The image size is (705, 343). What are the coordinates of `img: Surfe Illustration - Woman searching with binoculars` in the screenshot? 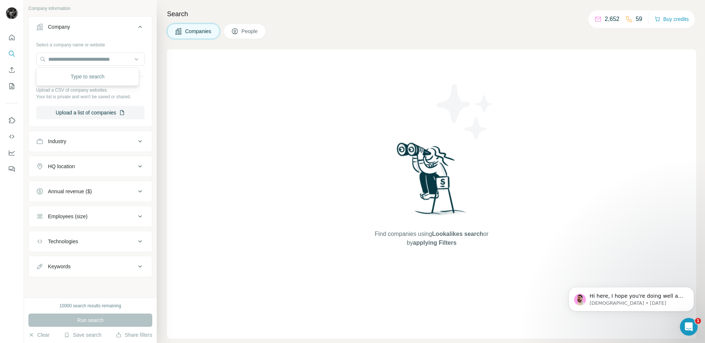 It's located at (431, 182).